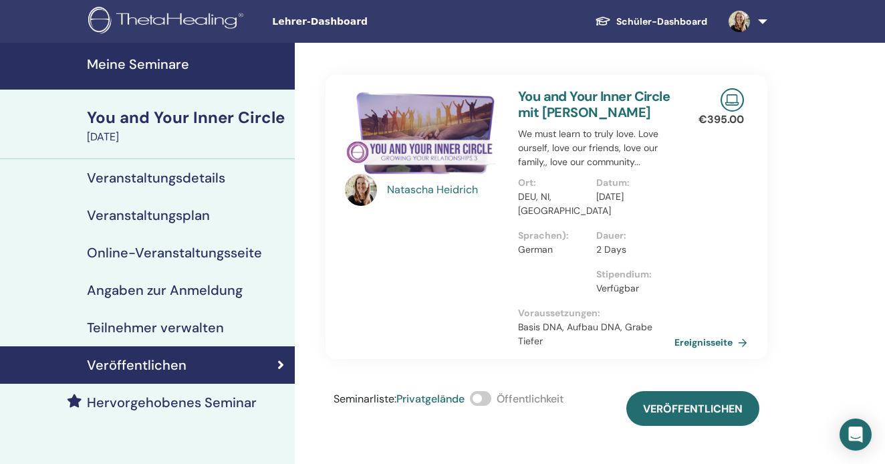 The width and height of the screenshot is (885, 464). I want to click on span: Lehrer-Dashboard, so click(372, 21).